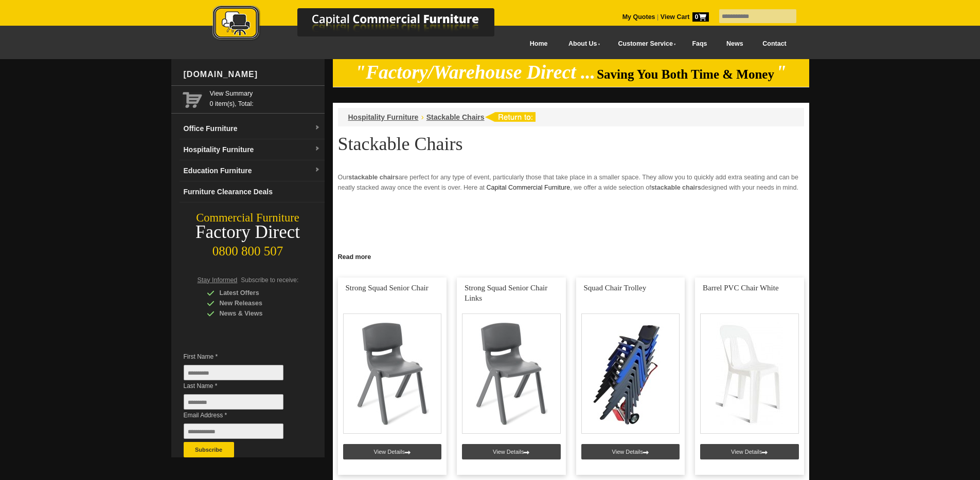  I want to click on a: Contact, so click(774, 44).